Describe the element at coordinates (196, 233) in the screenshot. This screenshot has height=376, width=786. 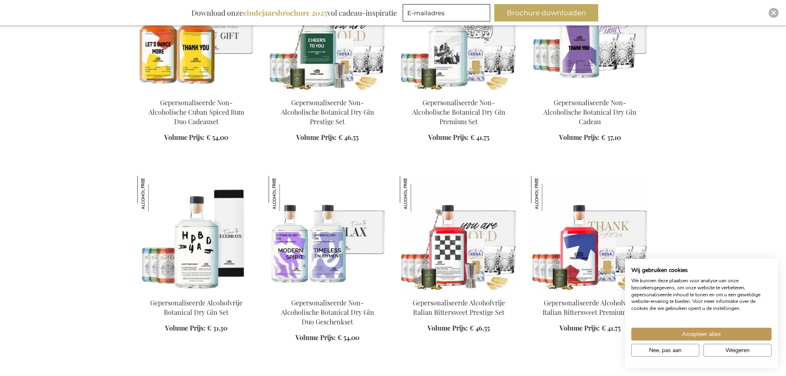
I see `img: Personalised Non-Alcoholic Botanical Dry Gin Set` at that location.